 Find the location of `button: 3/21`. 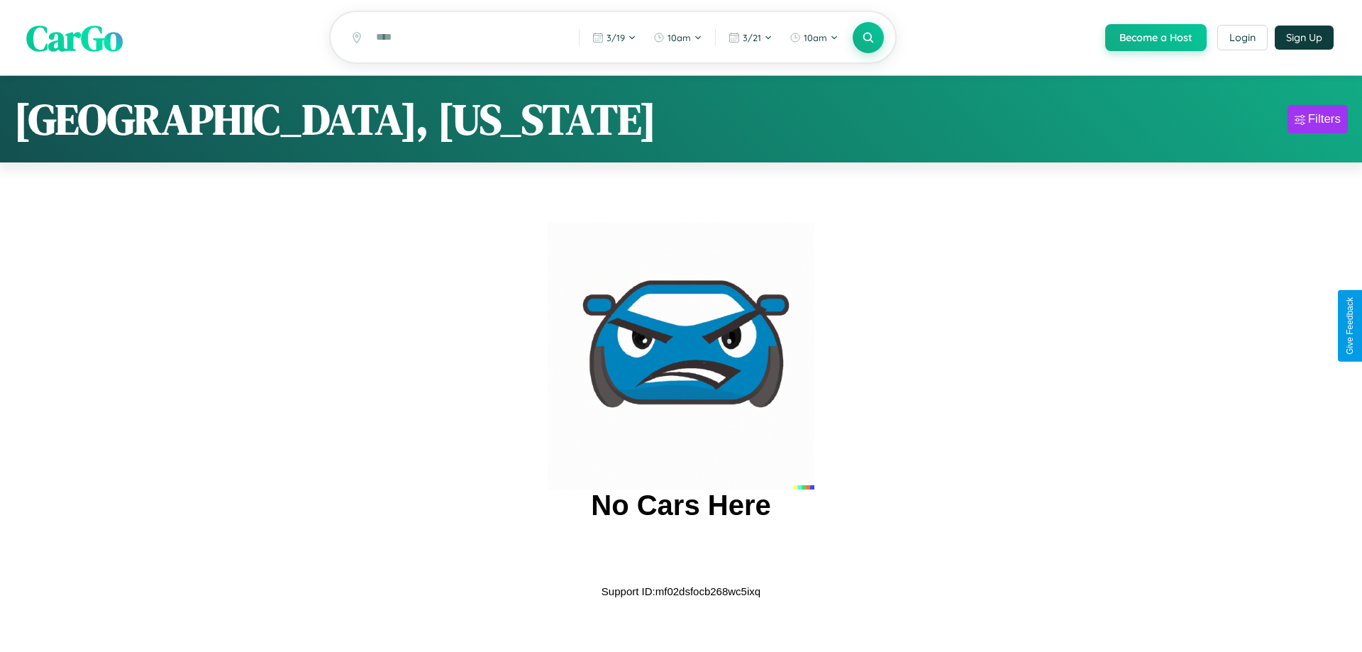

button: 3/21 is located at coordinates (750, 38).